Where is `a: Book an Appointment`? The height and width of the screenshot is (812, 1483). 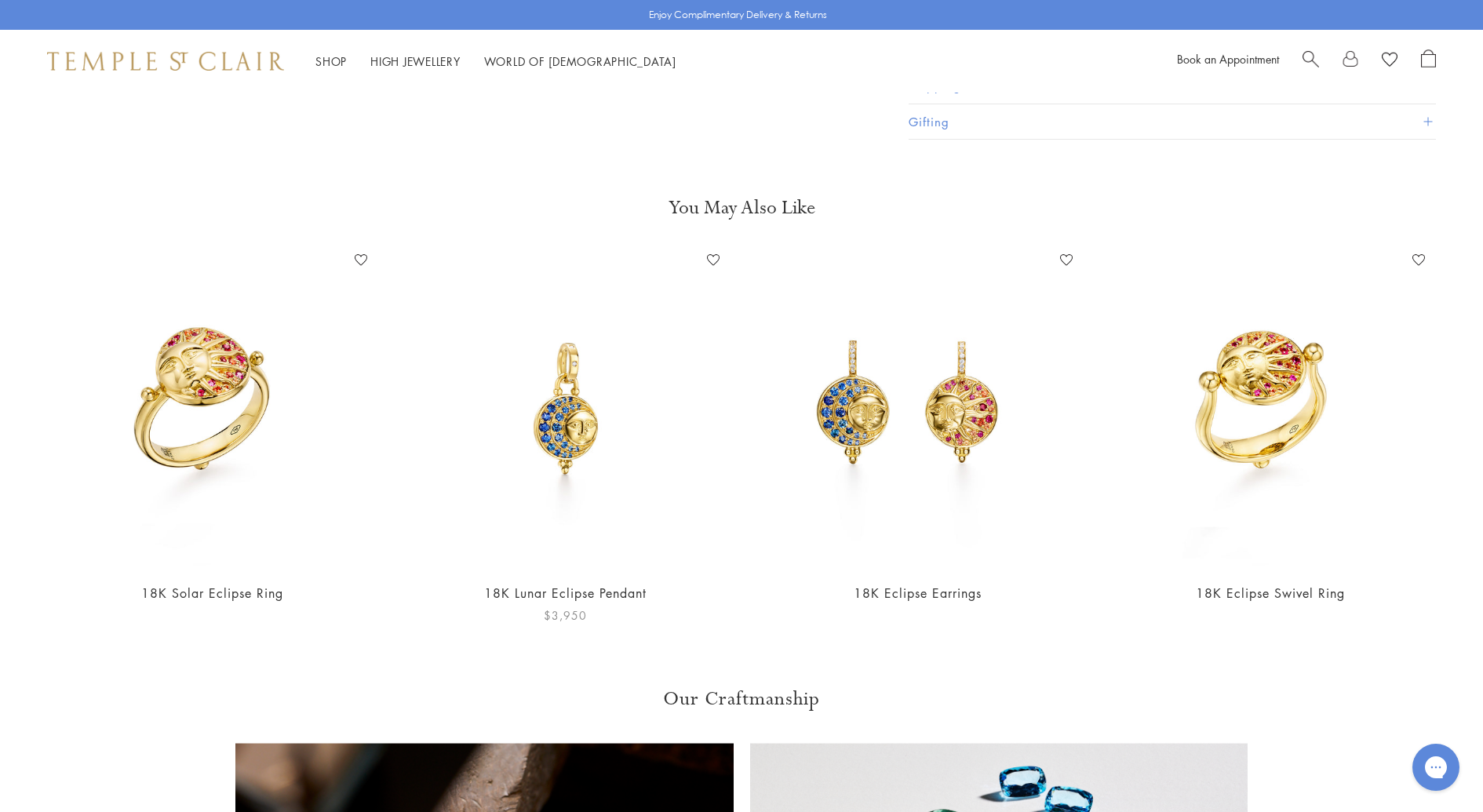
a: Book an Appointment is located at coordinates (1228, 58).